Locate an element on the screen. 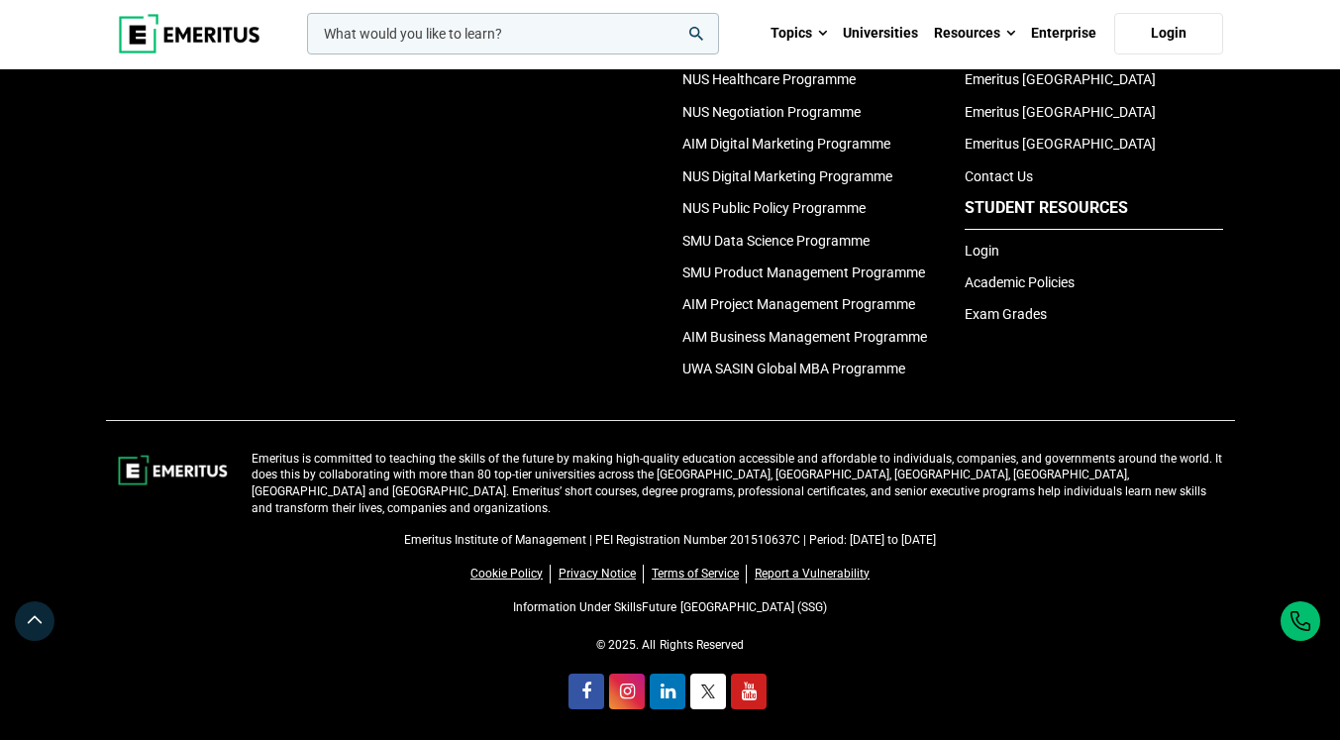 The image size is (1340, 740). a: facebook is located at coordinates (586, 691).